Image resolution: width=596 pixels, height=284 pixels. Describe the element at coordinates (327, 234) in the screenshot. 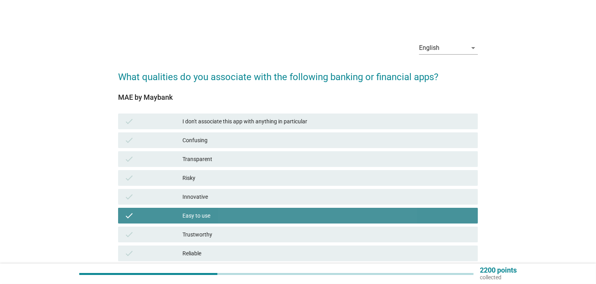

I see `div: Trustworthy` at that location.